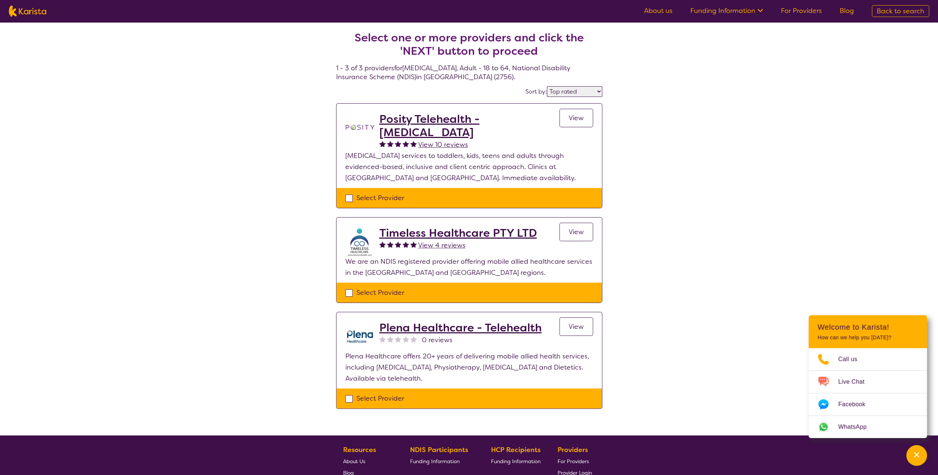 Image resolution: width=938 pixels, height=475 pixels. What do you see at coordinates (469, 367) in the screenshot?
I see `p: Plena Healthcare offers 20+ years of delivering mobile allied health services, including [MEDICAL...` at bounding box center [469, 367].